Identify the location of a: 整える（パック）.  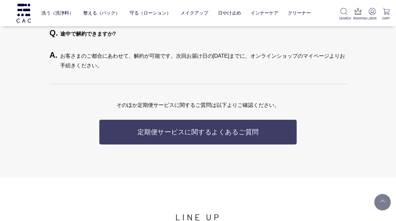
(102, 13).